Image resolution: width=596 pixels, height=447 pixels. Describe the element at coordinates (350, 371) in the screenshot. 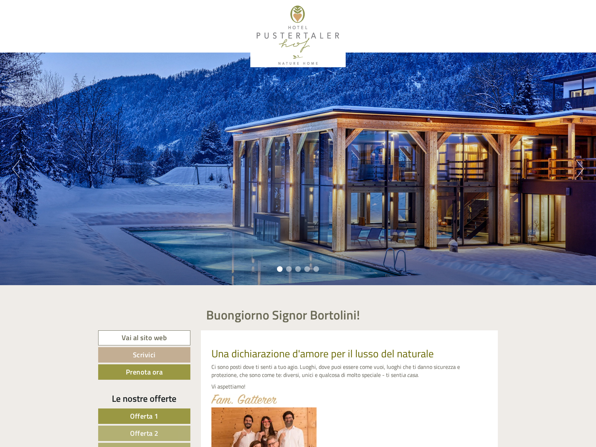

I see `p: Ci sono posti dove ti senti a tuo agio. Luoghi, dove puoi essere come vuoi, luoghi che ti danno s...` at that location.